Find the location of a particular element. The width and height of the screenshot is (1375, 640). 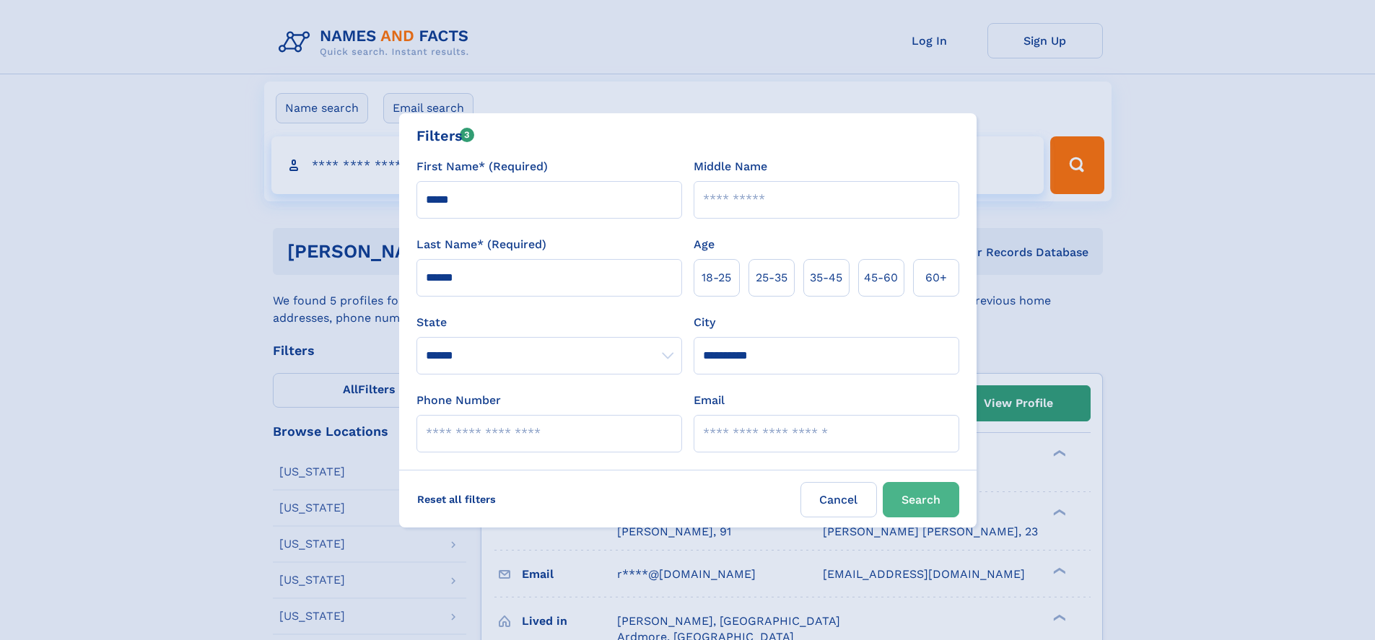

label: Age is located at coordinates (704, 245).